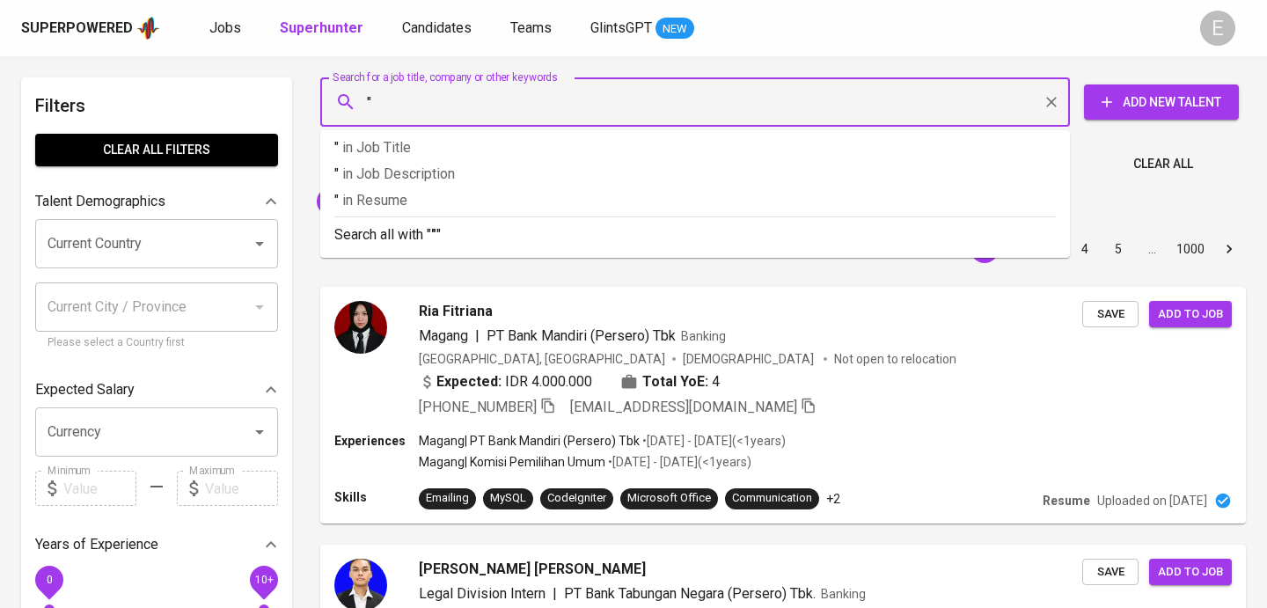  Describe the element at coordinates (1218, 28) in the screenshot. I see `div: E` at that location.